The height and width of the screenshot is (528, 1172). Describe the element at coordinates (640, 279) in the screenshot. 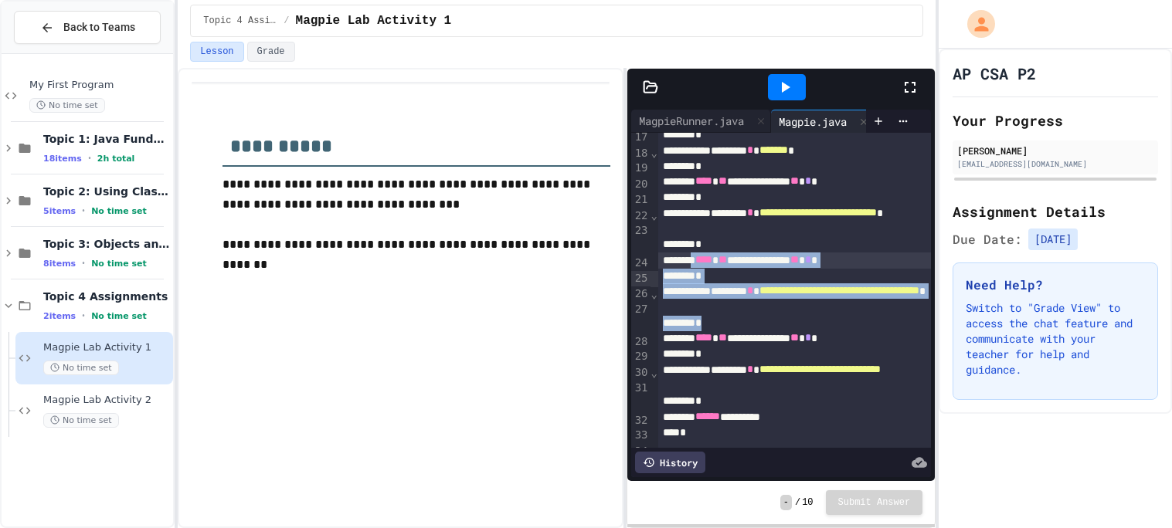

I see `div: 25` at that location.